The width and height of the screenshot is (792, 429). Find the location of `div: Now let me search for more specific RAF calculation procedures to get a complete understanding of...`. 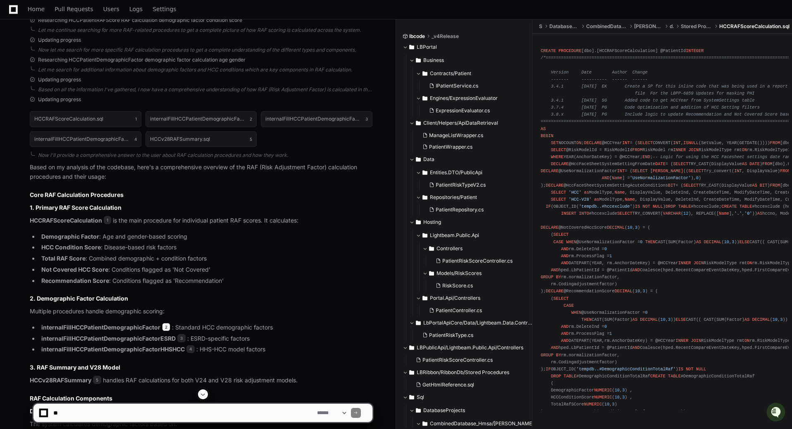

div: Now let me search for more specific RAF calculation procedures to get a complete understanding of... is located at coordinates (205, 50).